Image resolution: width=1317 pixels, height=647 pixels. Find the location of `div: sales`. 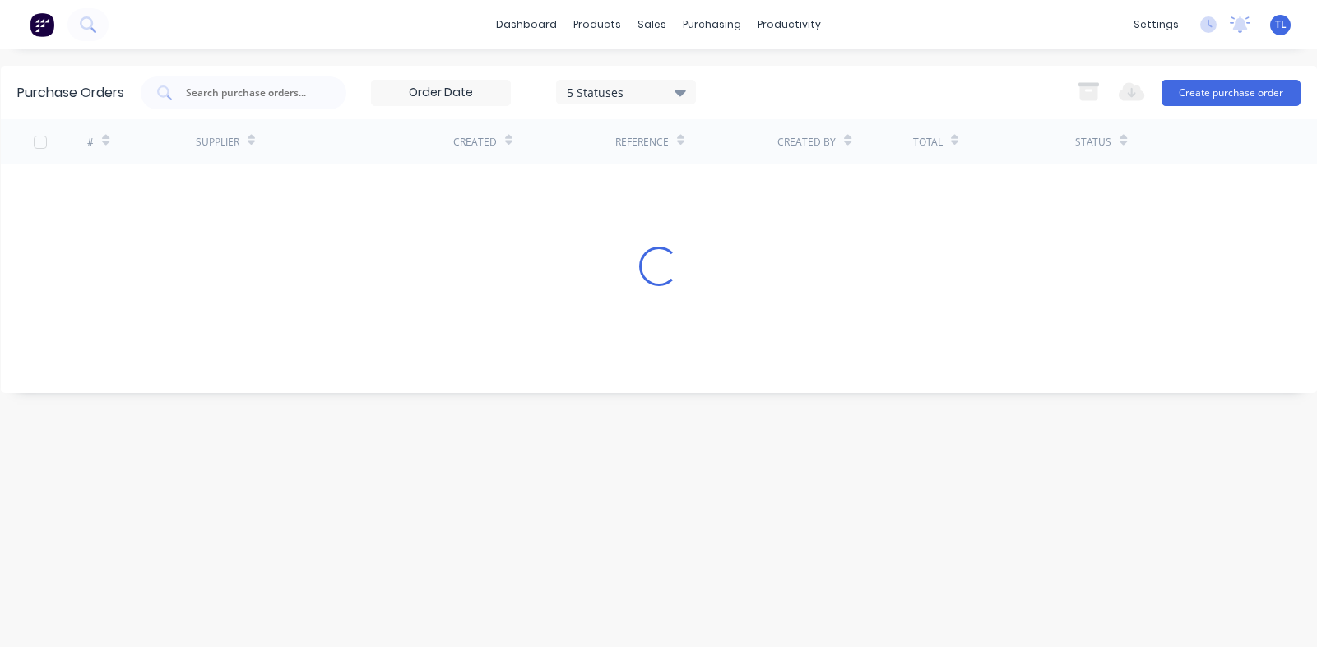

div: sales is located at coordinates (651, 25).